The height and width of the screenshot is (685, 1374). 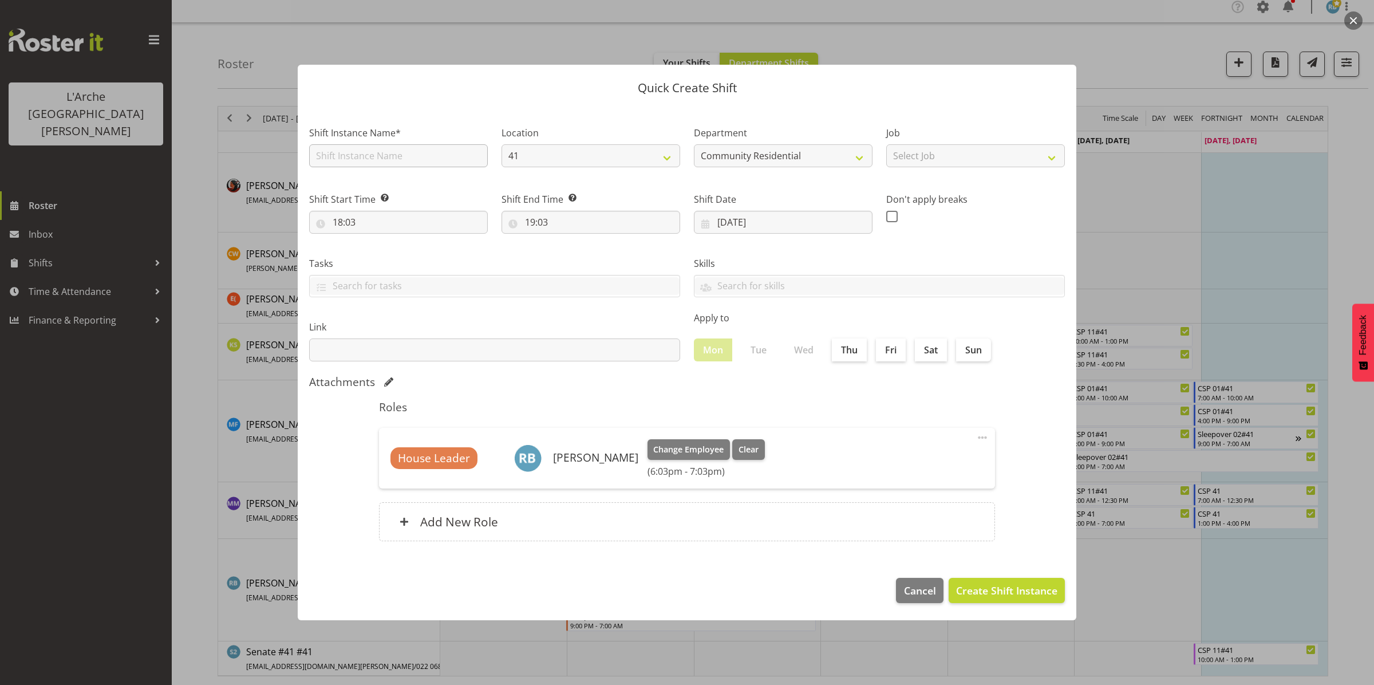 What do you see at coordinates (398, 156) in the screenshot?
I see `input: Shift Instance Name` at bounding box center [398, 156].